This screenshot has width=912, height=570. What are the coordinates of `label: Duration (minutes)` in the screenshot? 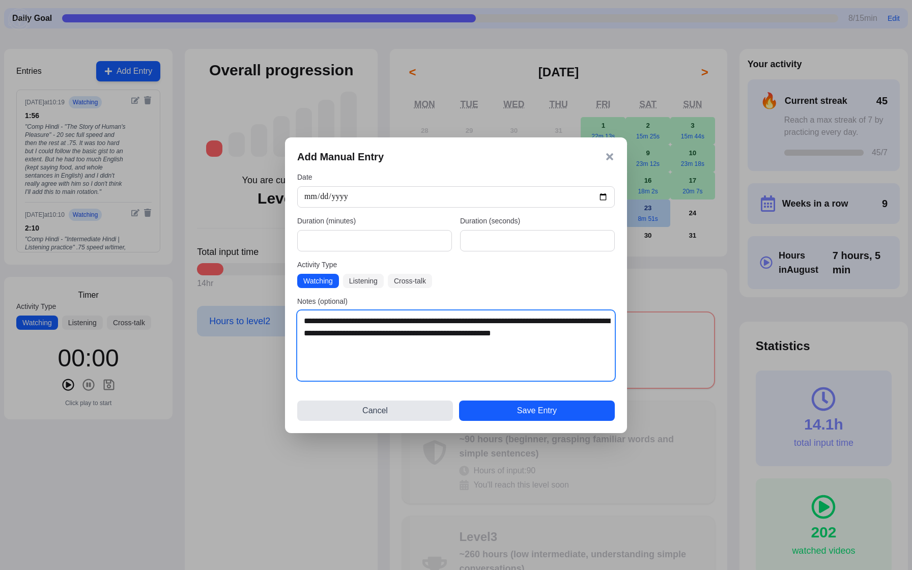 It's located at (375, 221).